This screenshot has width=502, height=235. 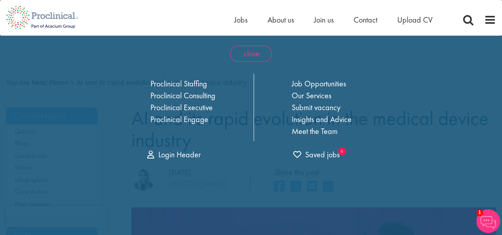 What do you see at coordinates (342, 152) in the screenshot?
I see `sub: 0` at bounding box center [342, 152].